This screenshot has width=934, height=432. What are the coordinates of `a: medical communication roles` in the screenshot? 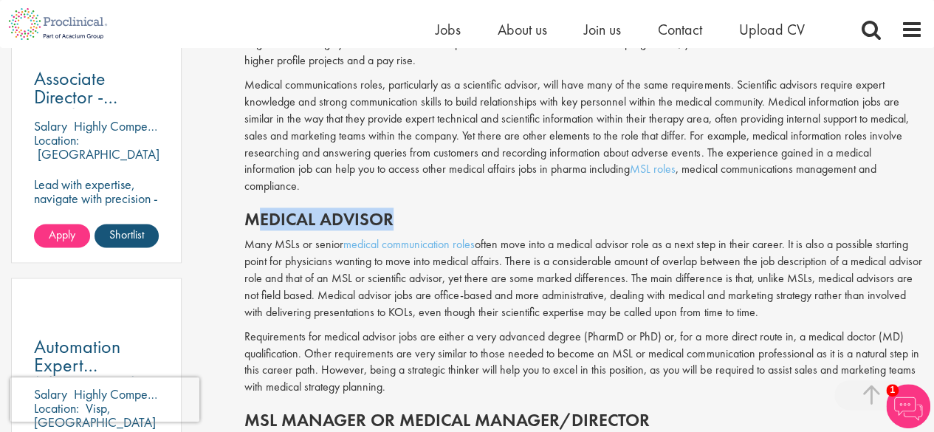 It's located at (409, 244).